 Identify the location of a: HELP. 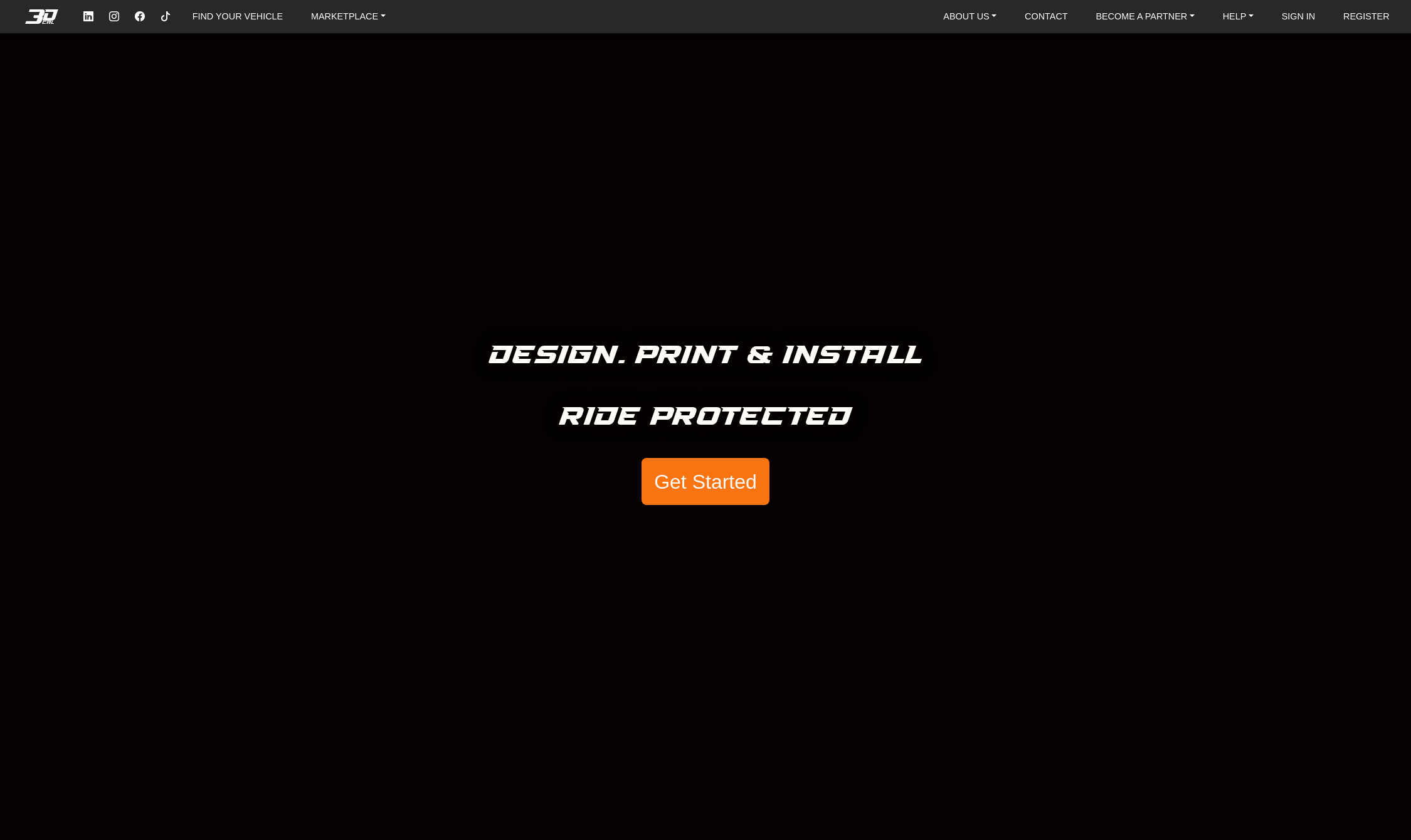
(1238, 16).